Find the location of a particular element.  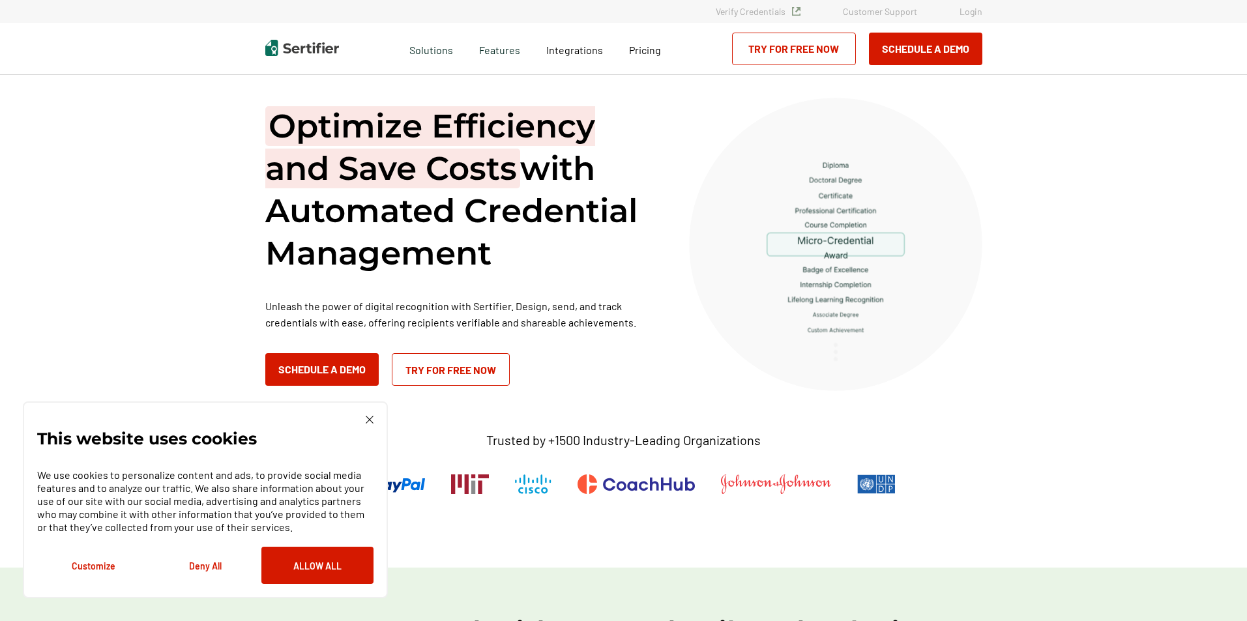

img: PayPal is located at coordinates (388, 484).